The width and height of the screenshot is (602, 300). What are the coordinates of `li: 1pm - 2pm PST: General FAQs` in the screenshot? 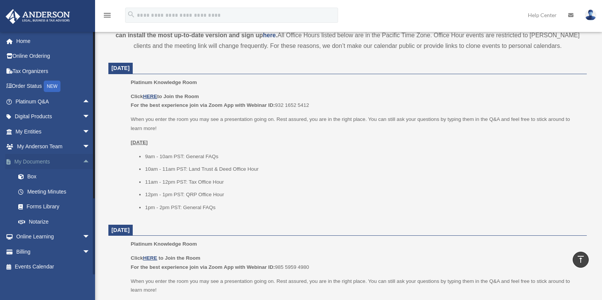 It's located at (363, 208).